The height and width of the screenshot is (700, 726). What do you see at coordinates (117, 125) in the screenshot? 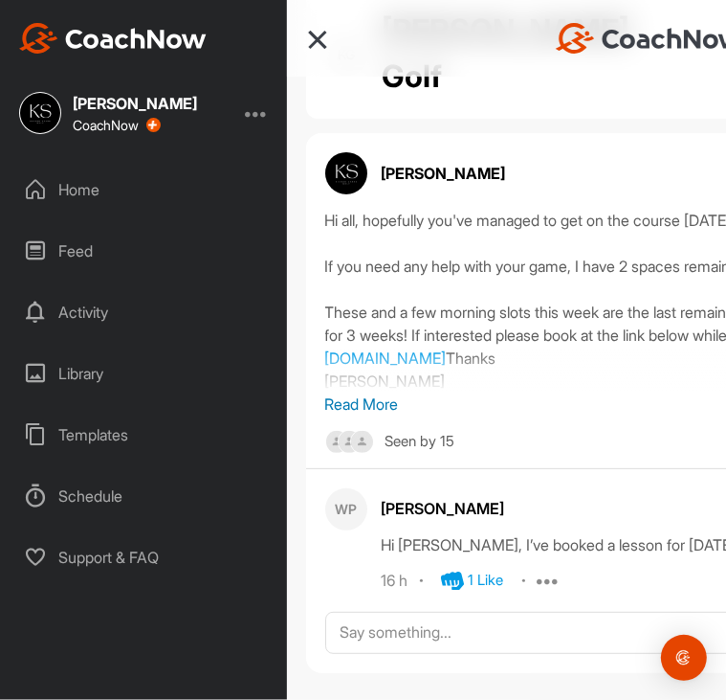
I see `div: CoachNow` at bounding box center [117, 125].